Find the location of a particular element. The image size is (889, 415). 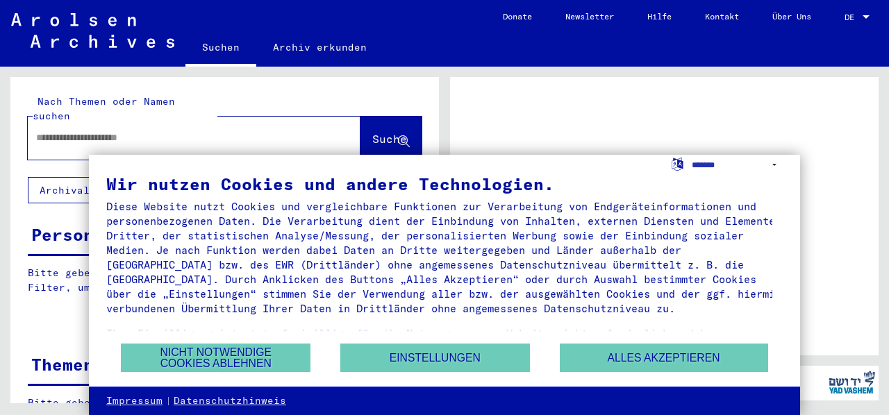

div: Themen is located at coordinates (63, 365).